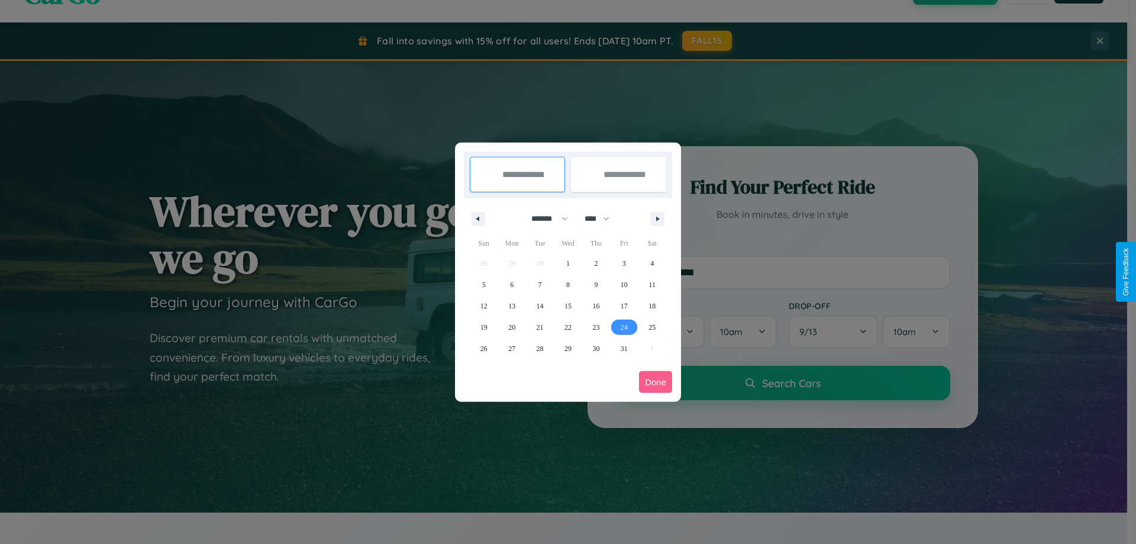 Image resolution: width=1136 pixels, height=544 pixels. What do you see at coordinates (512, 349) in the screenshot?
I see `span: 27` at bounding box center [512, 349].